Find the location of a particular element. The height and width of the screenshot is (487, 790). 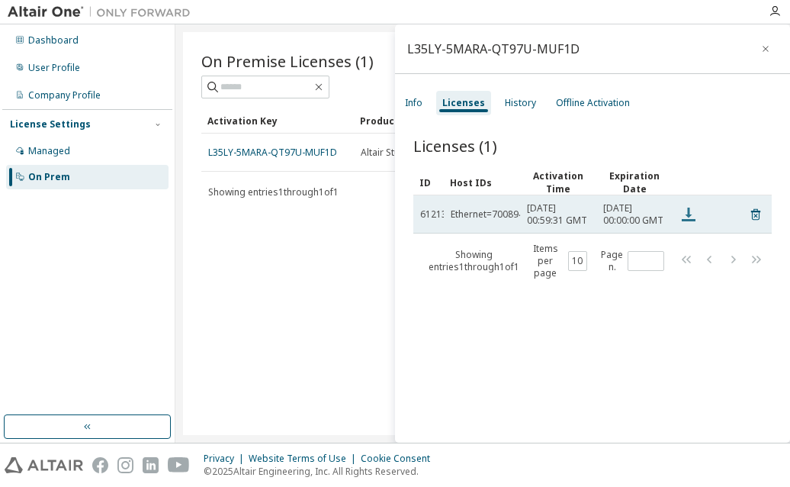

div: License Settings is located at coordinates (50, 124).